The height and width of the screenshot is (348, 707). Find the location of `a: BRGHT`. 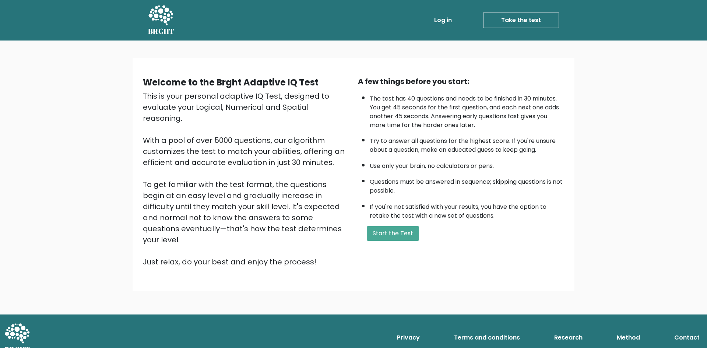

a: BRGHT is located at coordinates (161, 20).